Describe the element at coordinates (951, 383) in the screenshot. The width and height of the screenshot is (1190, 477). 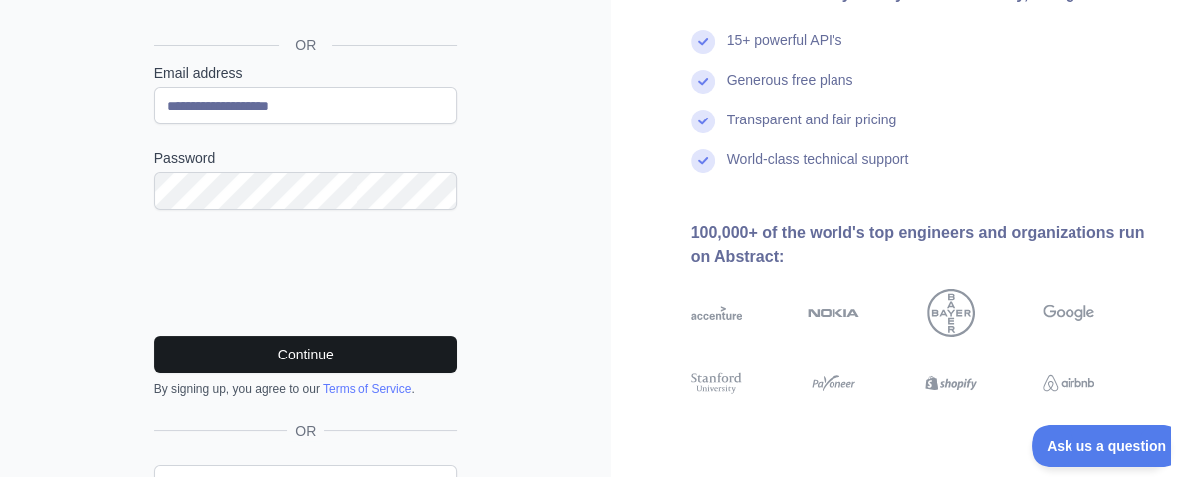
I see `img: shopify` at that location.